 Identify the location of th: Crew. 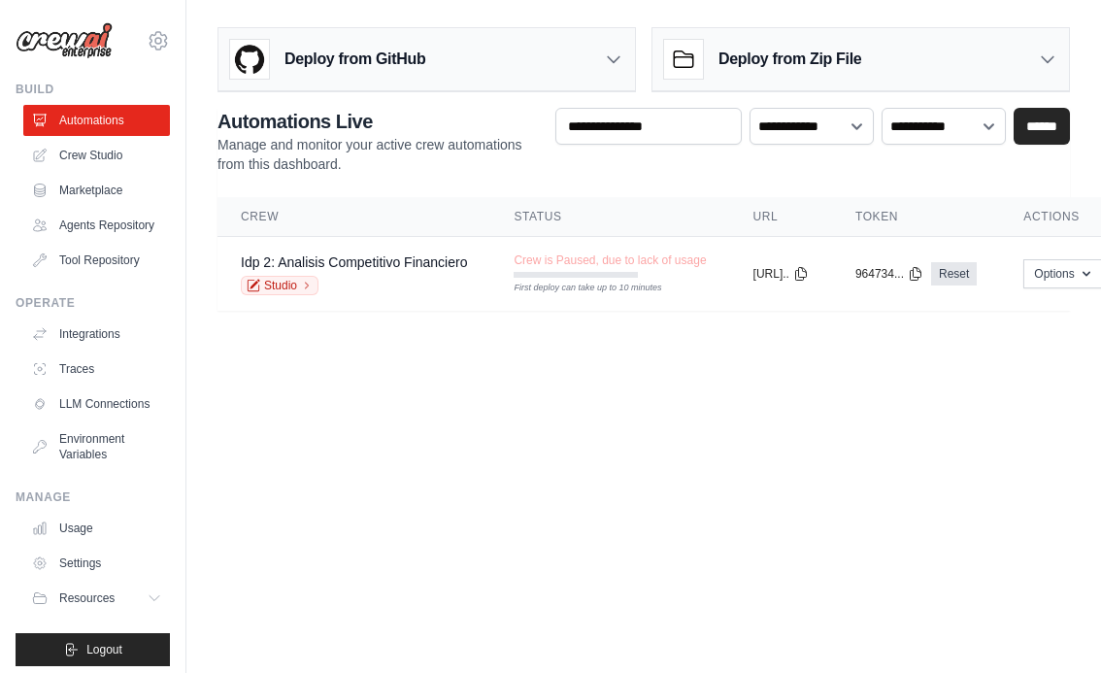
(353, 216).